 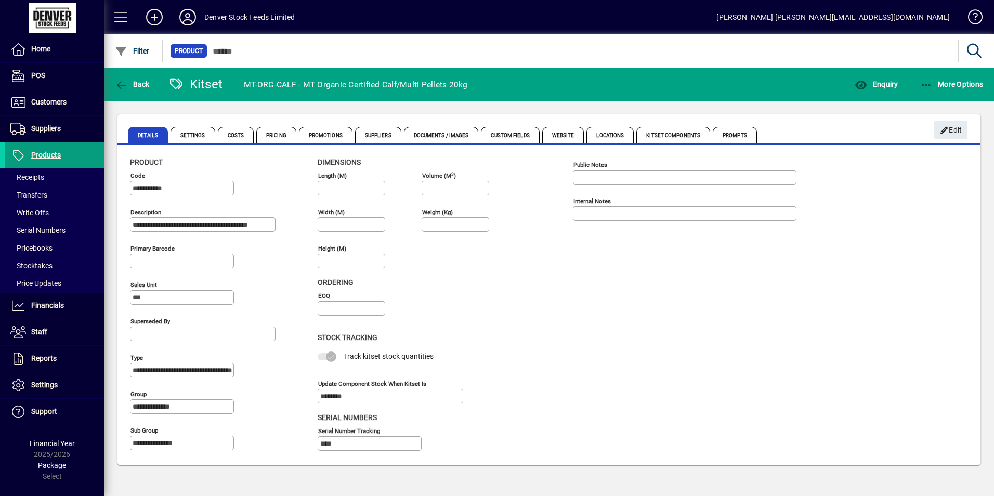 I want to click on mat-label: Group, so click(x=138, y=394).